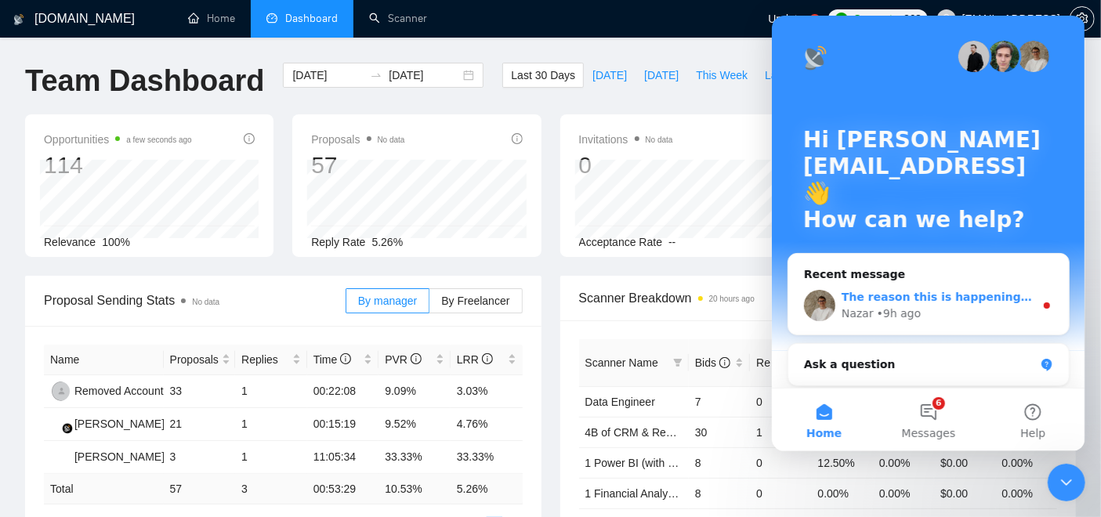  What do you see at coordinates (791, 75) in the screenshot?
I see `span: Last Week` at bounding box center [791, 75].